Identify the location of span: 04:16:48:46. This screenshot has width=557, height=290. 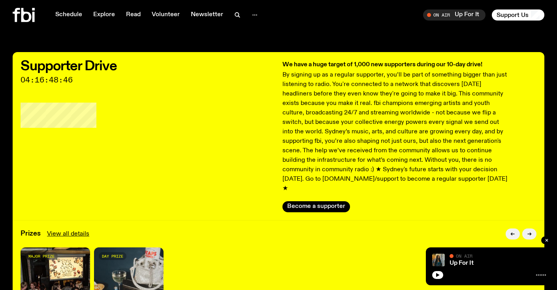
(147, 80).